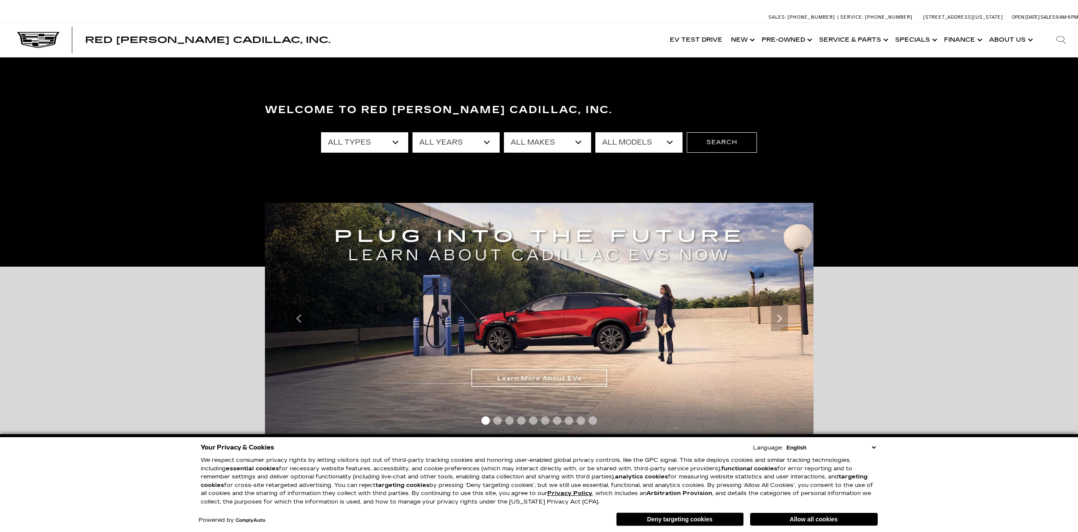 The image size is (1078, 532). Describe the element at coordinates (831, 447) in the screenshot. I see `select: Language Select` at that location.